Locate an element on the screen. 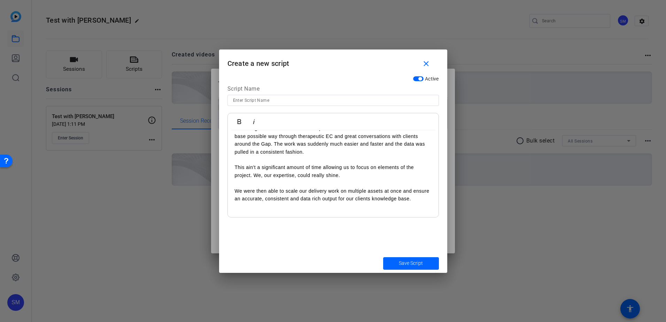 The height and width of the screenshot is (322, 666). button: Italic (Ctrl+I) is located at coordinates (254, 122).